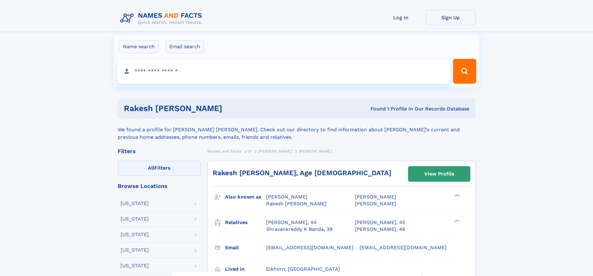 This screenshot has height=276, width=593. Describe the element at coordinates (451, 17) in the screenshot. I see `a: Sign Up` at that location.